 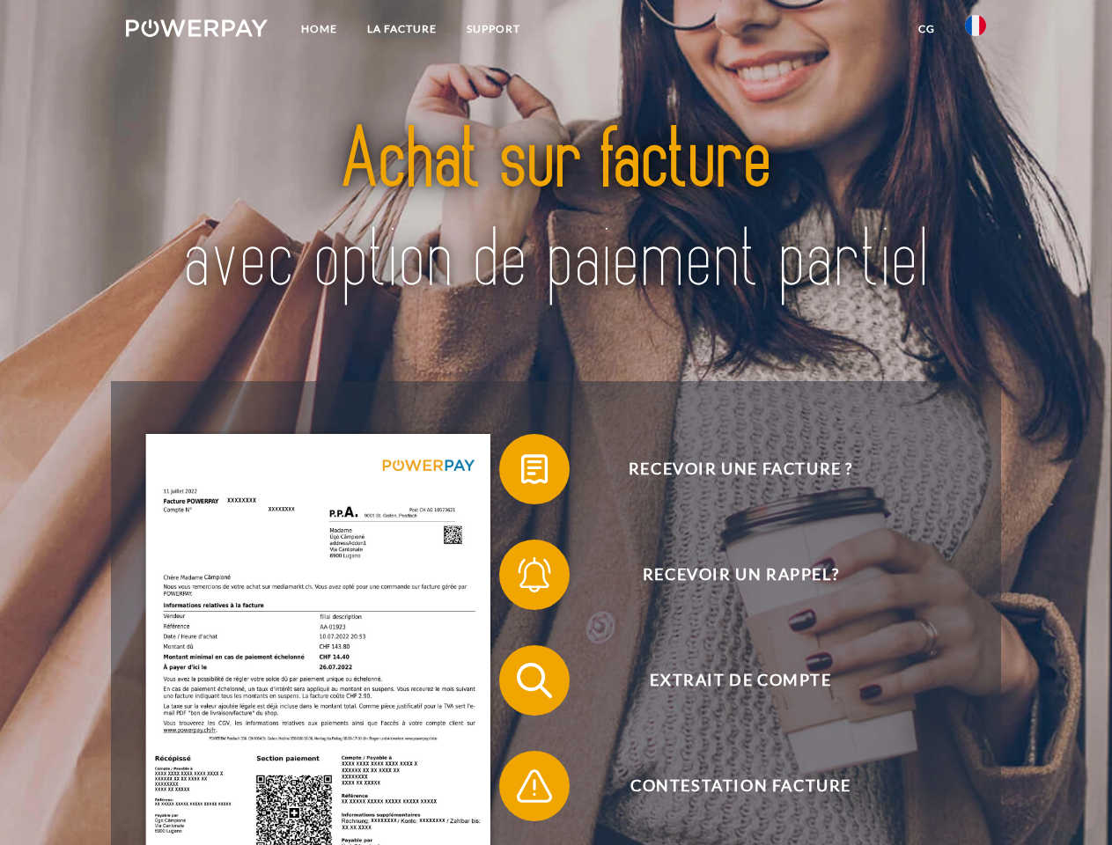 What do you see at coordinates (728, 575) in the screenshot?
I see `a: Recevoir un rappel?` at bounding box center [728, 575].